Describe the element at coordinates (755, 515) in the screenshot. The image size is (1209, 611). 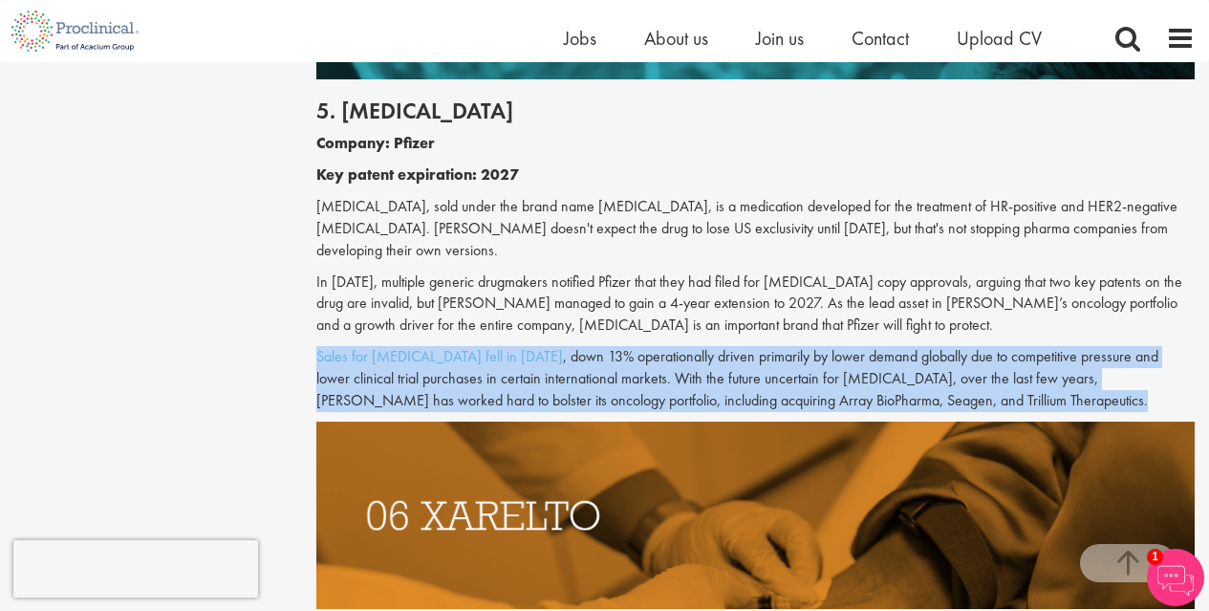
I see `img: Drugs with patents due to expire Xarelto` at that location.